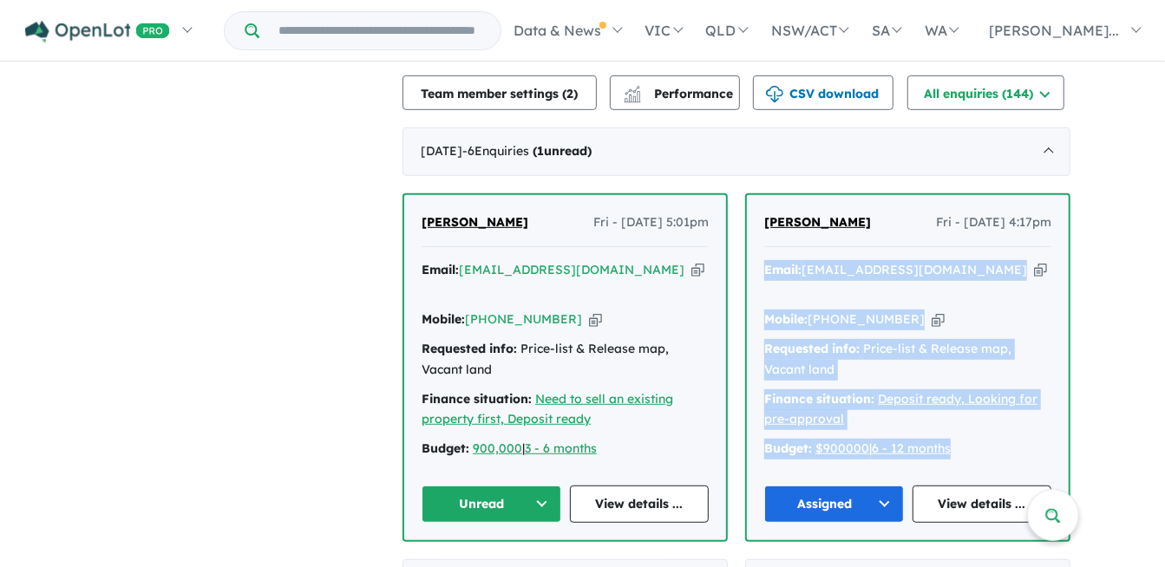 The height and width of the screenshot is (567, 1165). I want to click on span: Performance, so click(679, 94).